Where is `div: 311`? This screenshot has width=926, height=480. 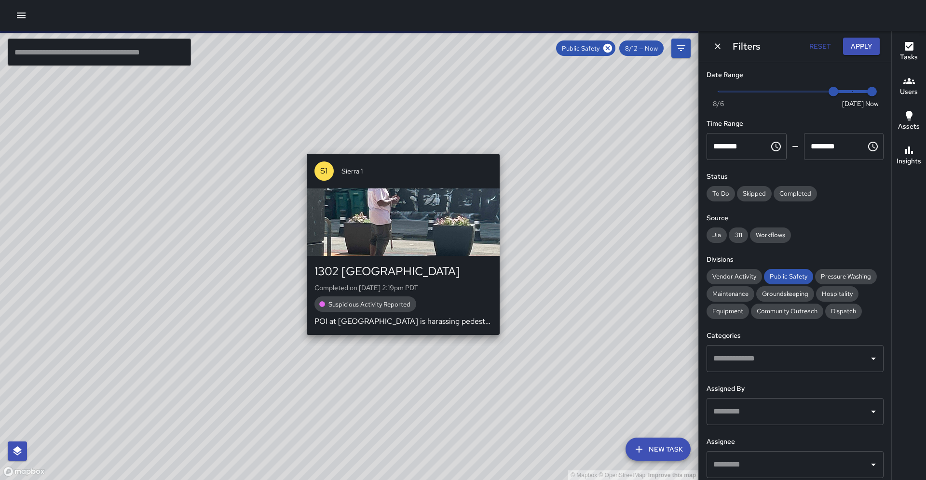
div: 311 is located at coordinates (738, 235).